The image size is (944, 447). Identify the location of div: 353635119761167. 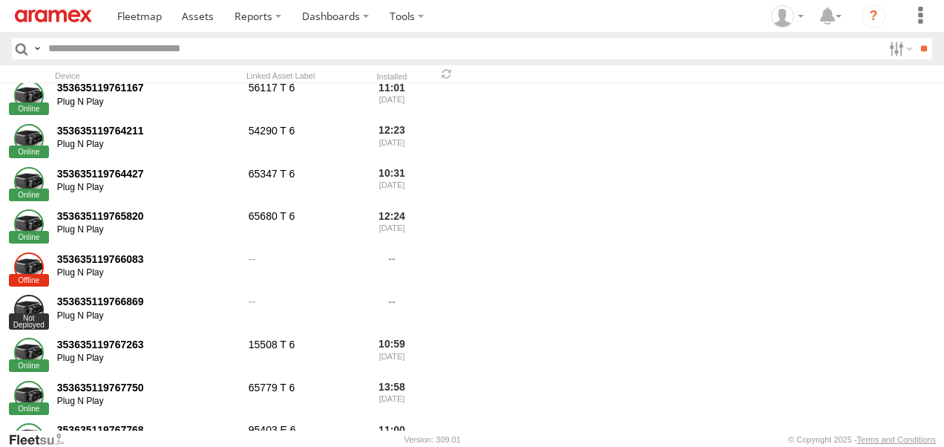
(148, 88).